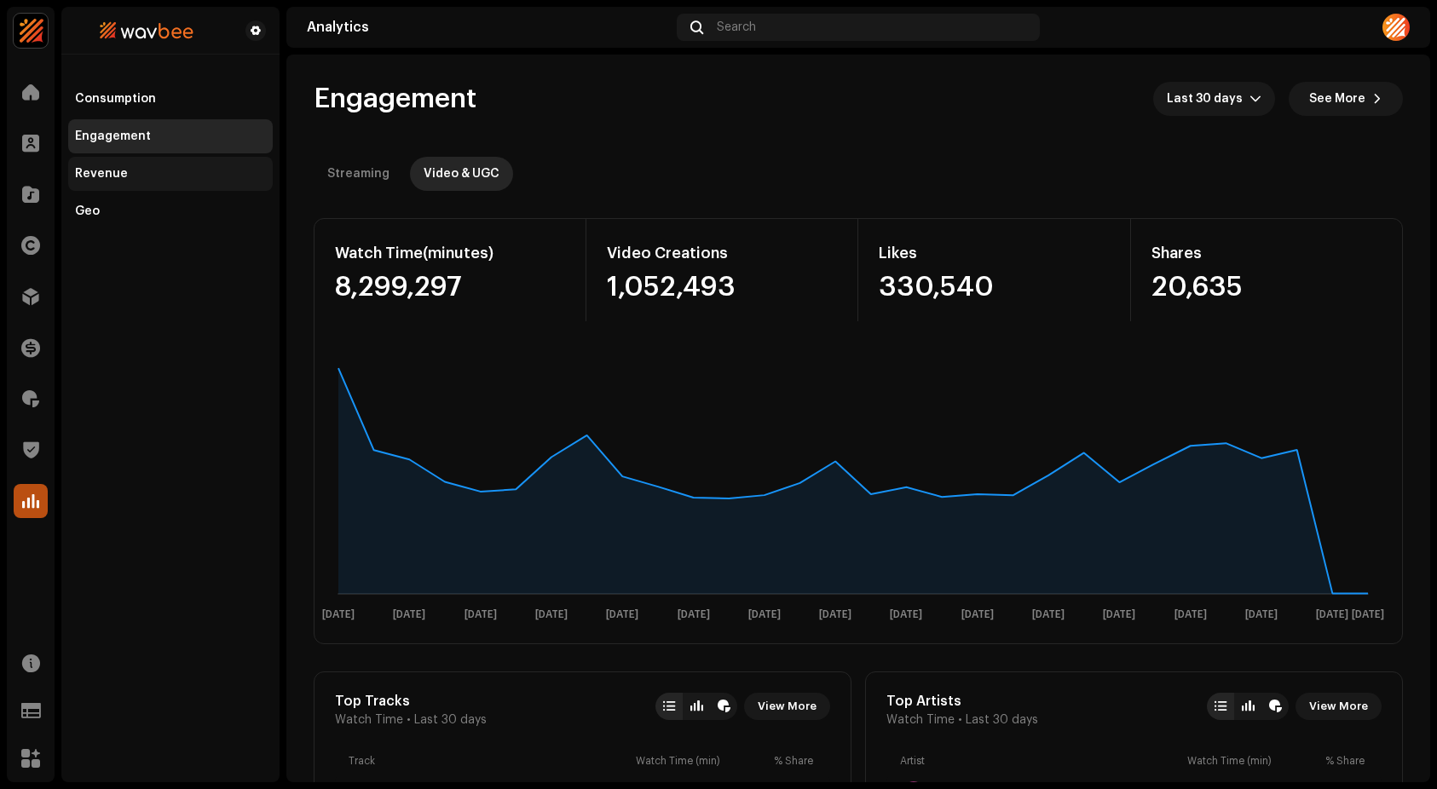 The height and width of the screenshot is (789, 1437). What do you see at coordinates (1040, 761) in the screenshot?
I see `div: Artist` at bounding box center [1040, 761].